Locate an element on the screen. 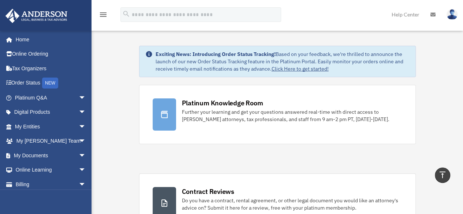 The width and height of the screenshot is (463, 214). a: menu is located at coordinates (103, 16).